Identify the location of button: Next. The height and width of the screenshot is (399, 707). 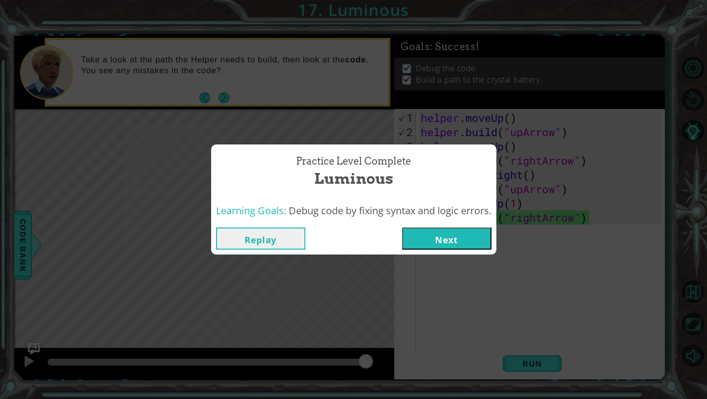
(447, 238).